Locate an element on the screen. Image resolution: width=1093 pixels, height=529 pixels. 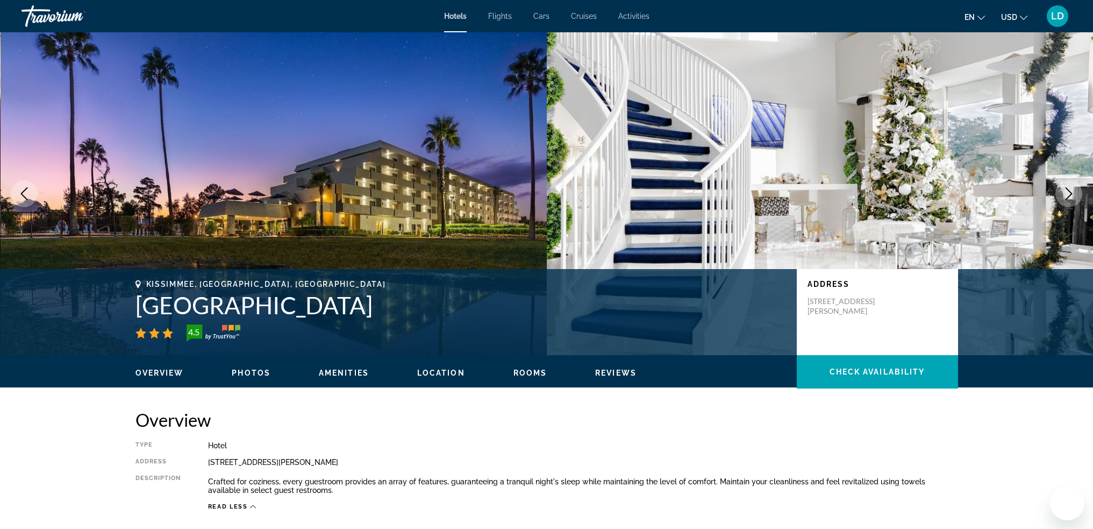
div: Address is located at coordinates (158, 462).